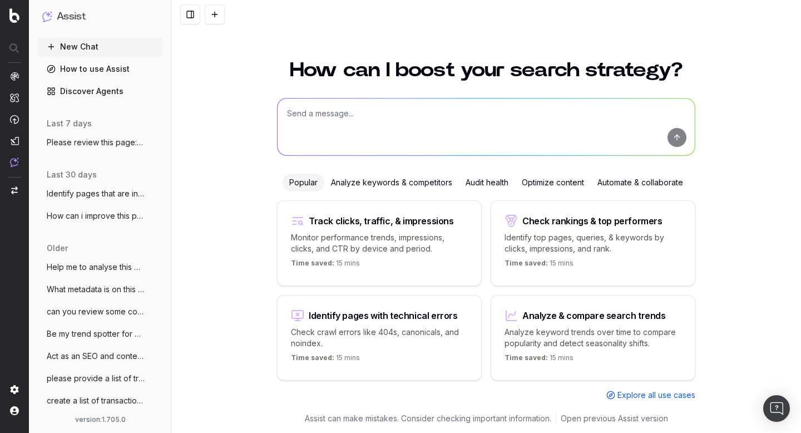  I want to click on a: Explore all use cases, so click(650, 395).